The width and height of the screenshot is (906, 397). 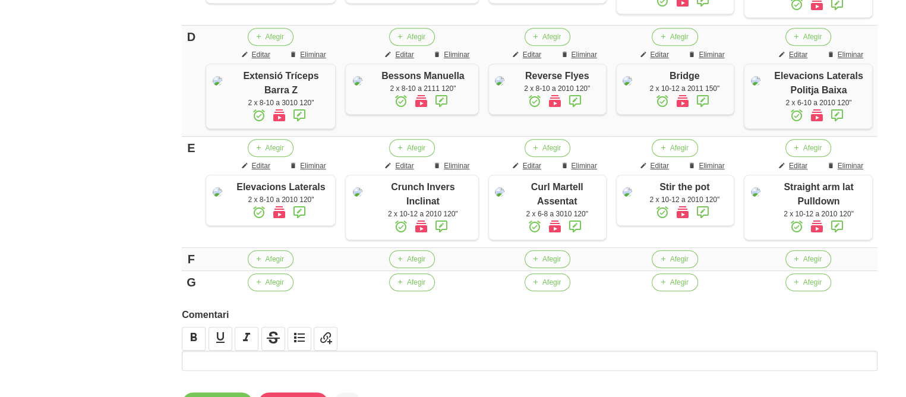 I want to click on img: 8ea60705-12ae-42e8-83e1-4ba62b1261d5%2Factivities%2F79468-elevacions-laterals-politja-baixa-jpg.jpg, so click(x=755, y=81).